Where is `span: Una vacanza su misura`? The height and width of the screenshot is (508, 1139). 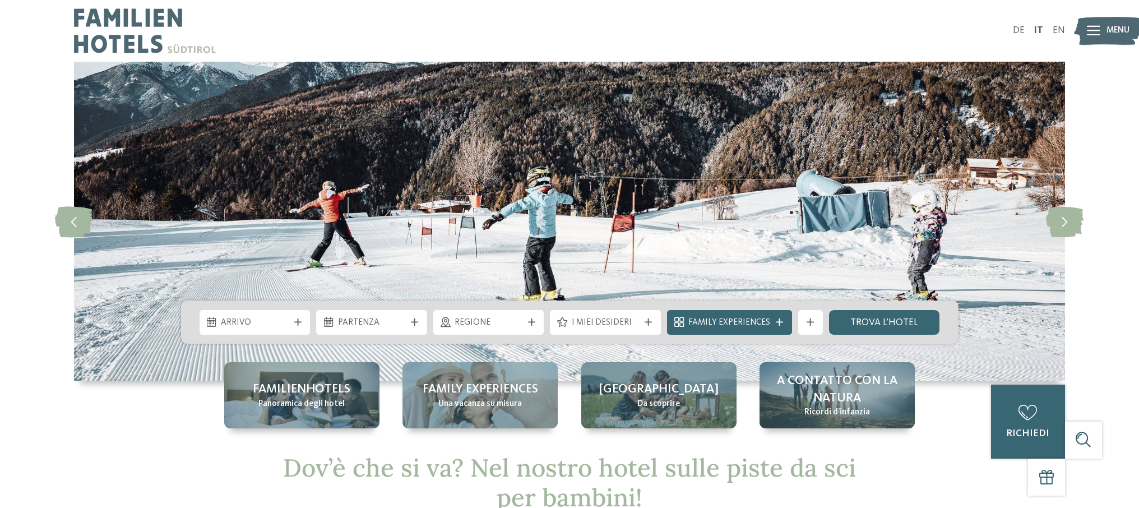 span: Una vacanza su misura is located at coordinates (480, 404).